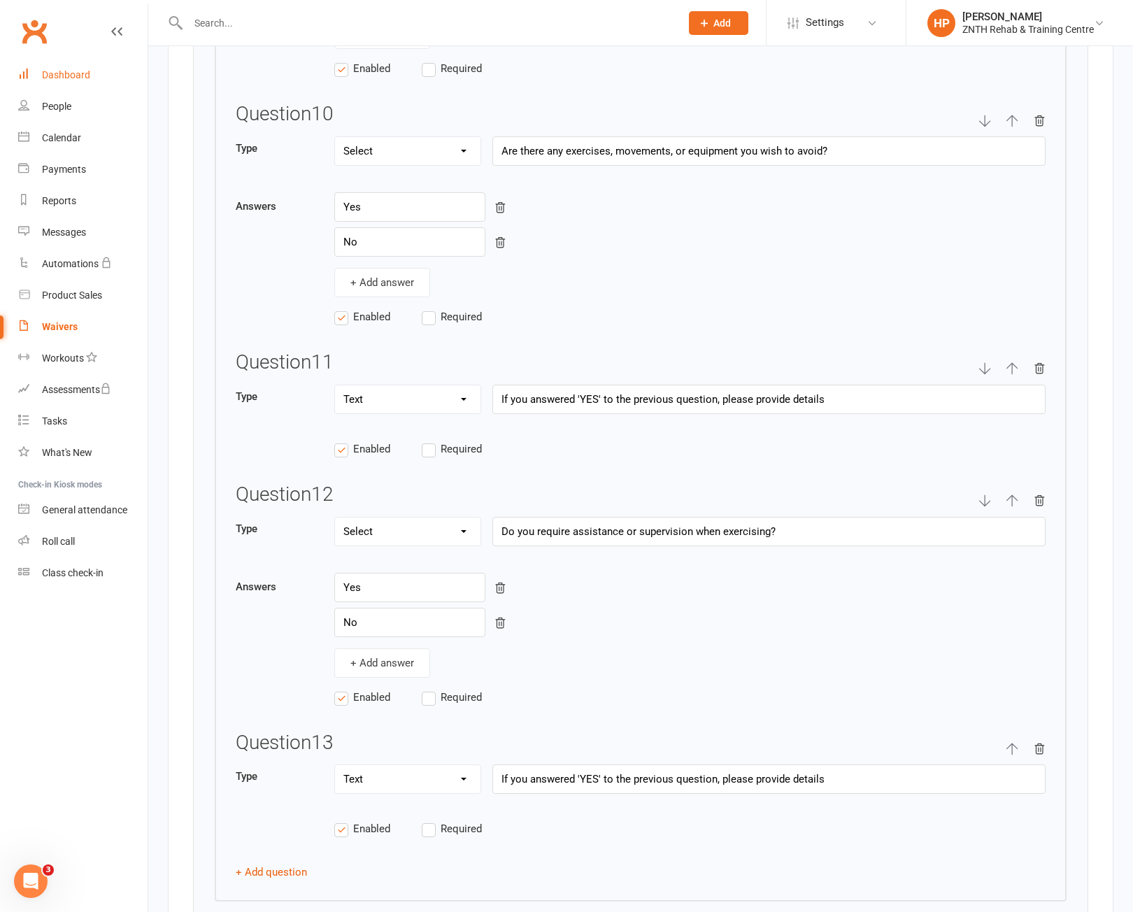 Image resolution: width=1133 pixels, height=912 pixels. I want to click on span: 3, so click(48, 870).